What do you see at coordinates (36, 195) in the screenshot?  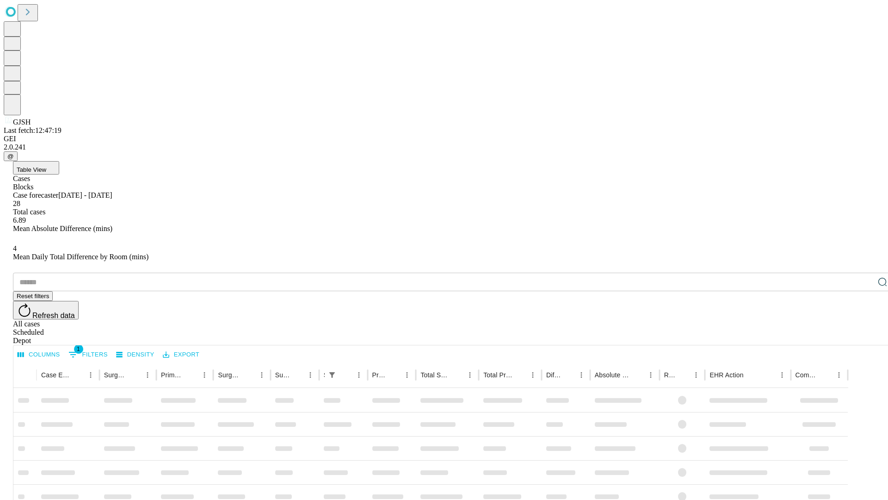 I see `span: Case forecaster` at bounding box center [36, 195].